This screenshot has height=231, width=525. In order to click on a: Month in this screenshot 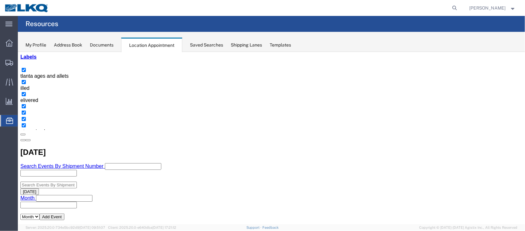, I will do `click(10, 146)`.